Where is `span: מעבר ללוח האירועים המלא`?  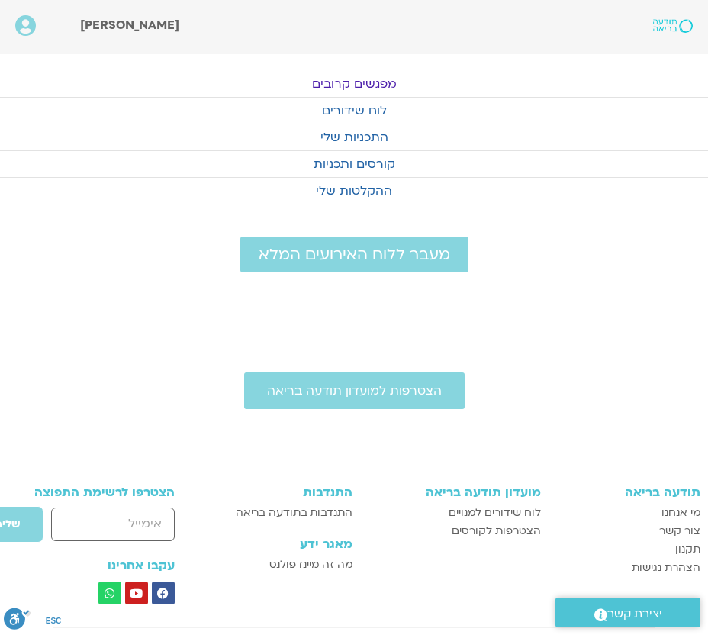 span: מעבר ללוח האירועים המלא is located at coordinates (354, 254).